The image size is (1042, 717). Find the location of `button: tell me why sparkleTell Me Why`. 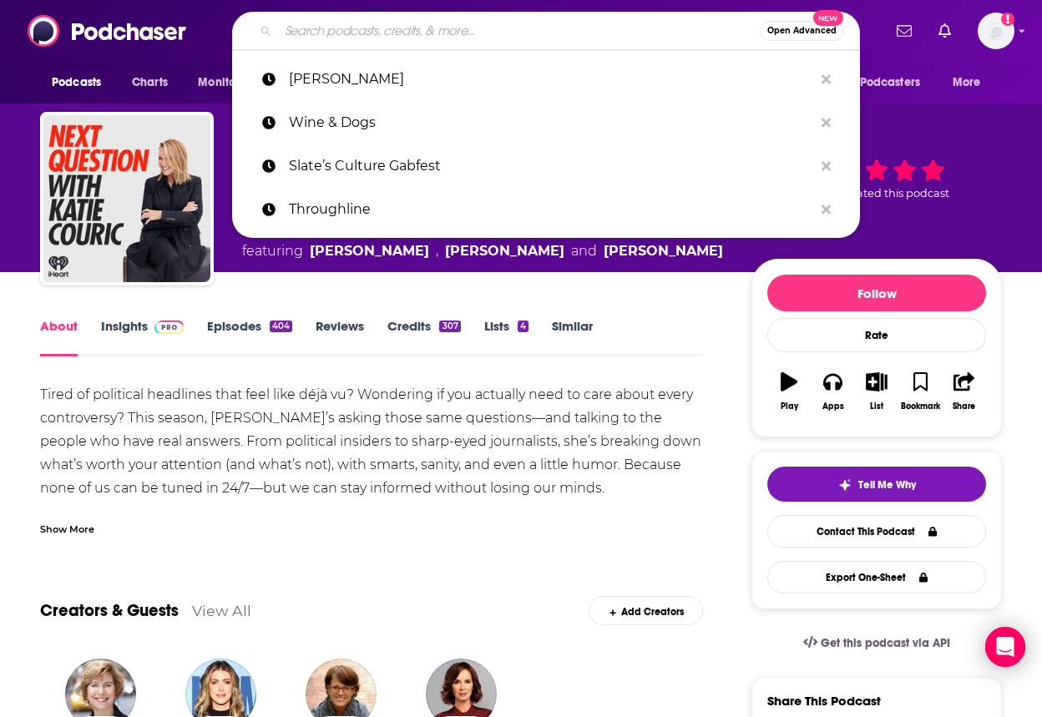

button: tell me why sparkleTell Me Why is located at coordinates (877, 484).